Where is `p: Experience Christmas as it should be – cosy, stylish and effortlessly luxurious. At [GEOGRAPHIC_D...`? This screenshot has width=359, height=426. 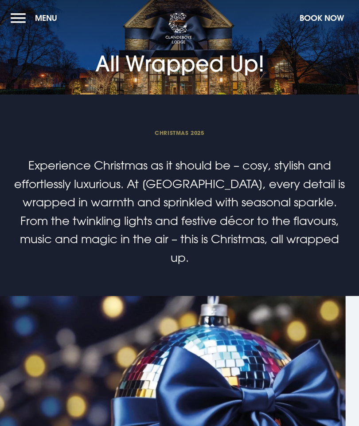
p: Experience Christmas as it should be – cosy, stylish and effortlessly luxurious. At [GEOGRAPHIC_D... is located at coordinates (180, 212).